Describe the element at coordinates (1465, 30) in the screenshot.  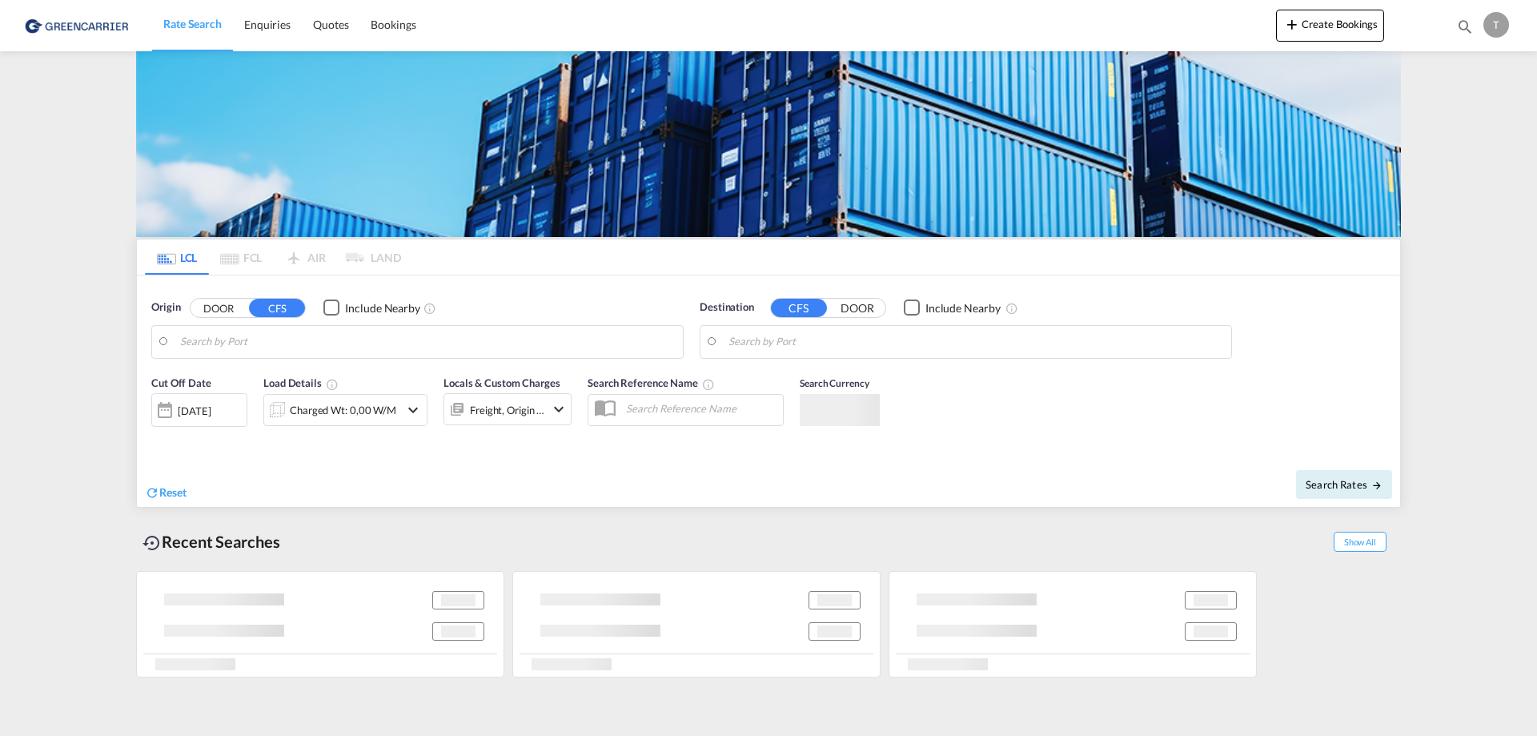
I see `div: icon-magnify` at that location.